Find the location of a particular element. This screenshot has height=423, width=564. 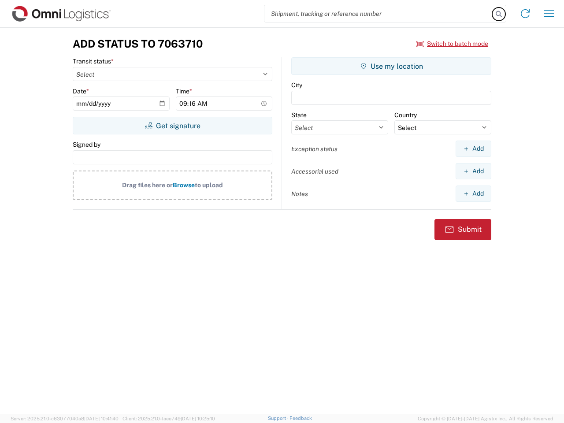

span: Browse is located at coordinates (184, 185).